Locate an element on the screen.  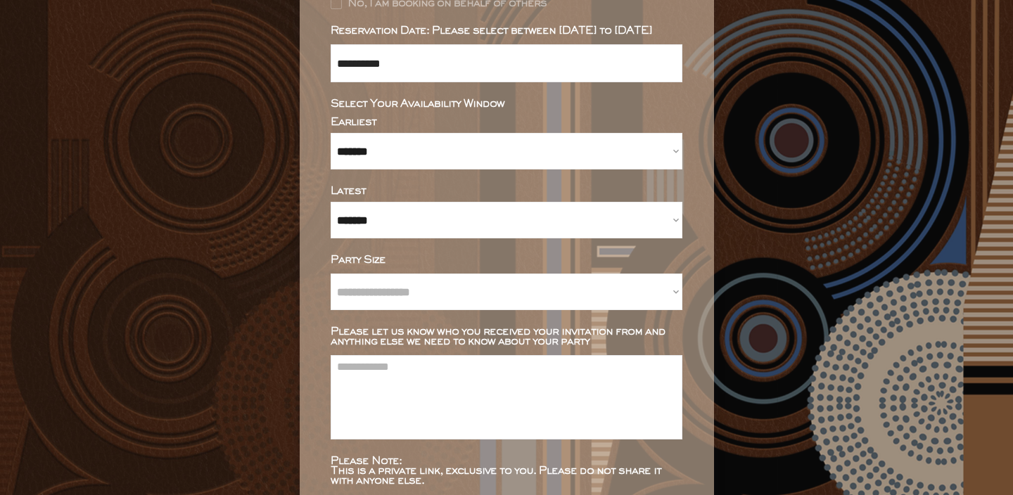
div: Please Note: This is a private link, exclusive to you. Please do not share it with anyone else. is located at coordinates (506, 471).